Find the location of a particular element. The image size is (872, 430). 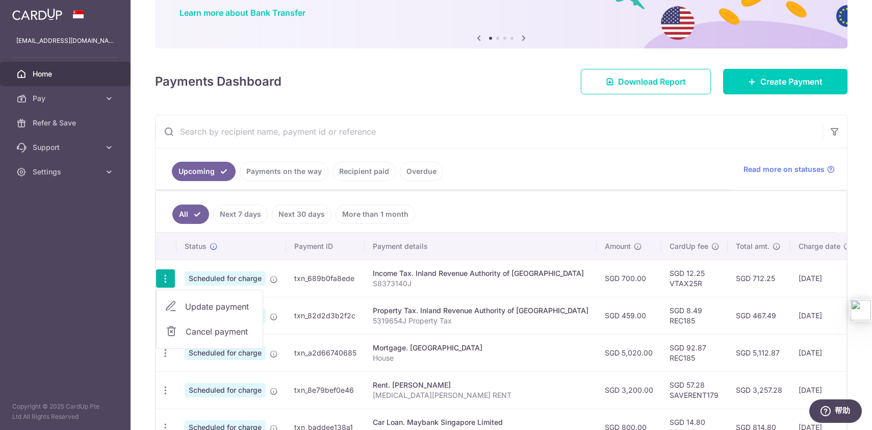

div: Car Loan. Maybank Singapore Limited is located at coordinates (480, 422).